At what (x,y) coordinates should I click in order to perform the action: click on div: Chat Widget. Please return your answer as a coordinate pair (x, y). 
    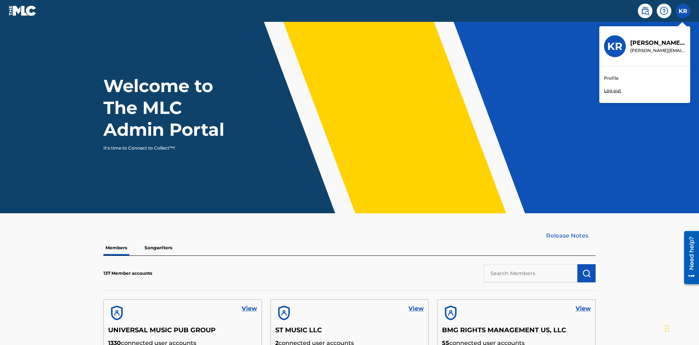
    Looking at the image, I should click on (681, 328).